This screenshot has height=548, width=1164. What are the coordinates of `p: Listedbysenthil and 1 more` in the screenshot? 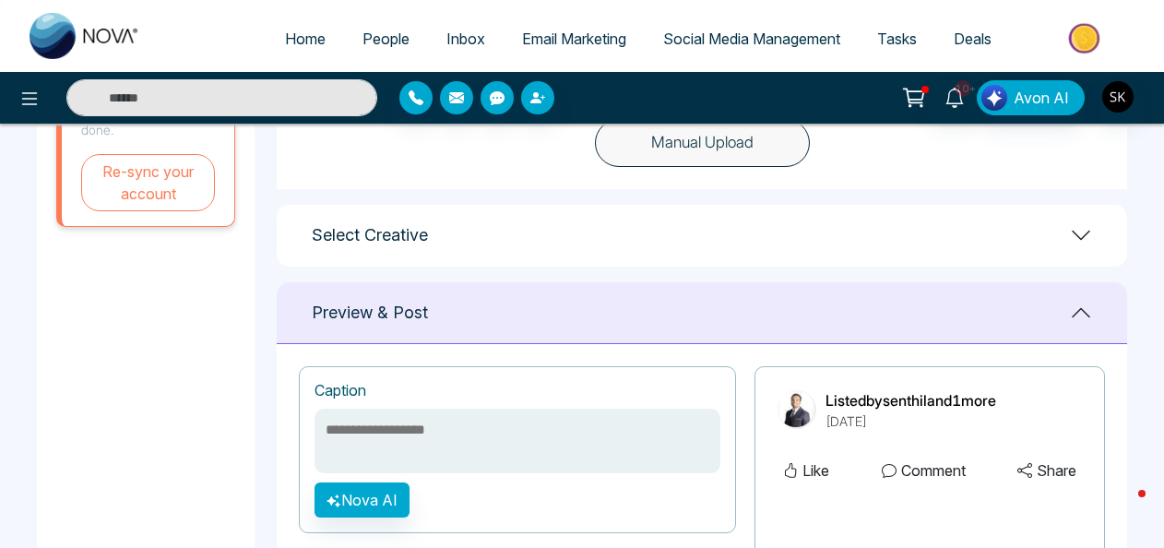 It's located at (910, 400).